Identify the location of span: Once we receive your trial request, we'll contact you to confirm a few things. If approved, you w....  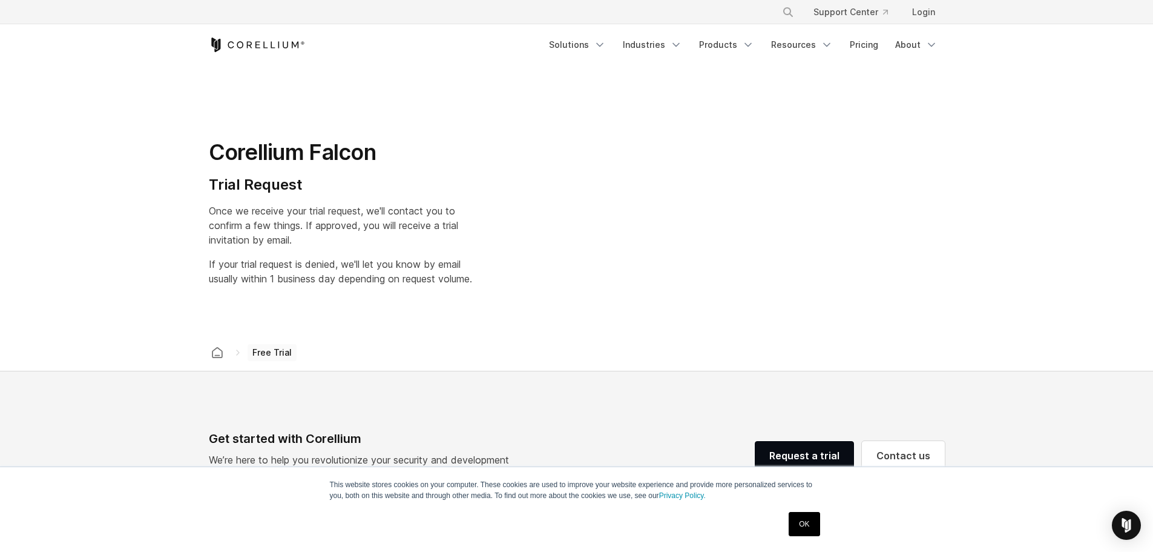
(334, 225).